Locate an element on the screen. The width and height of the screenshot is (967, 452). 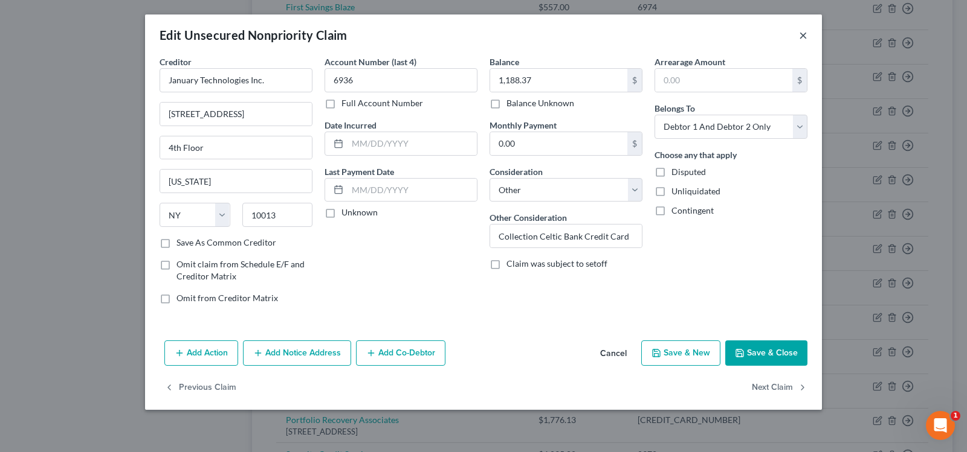
label: Full Account Number is located at coordinates (382, 103).